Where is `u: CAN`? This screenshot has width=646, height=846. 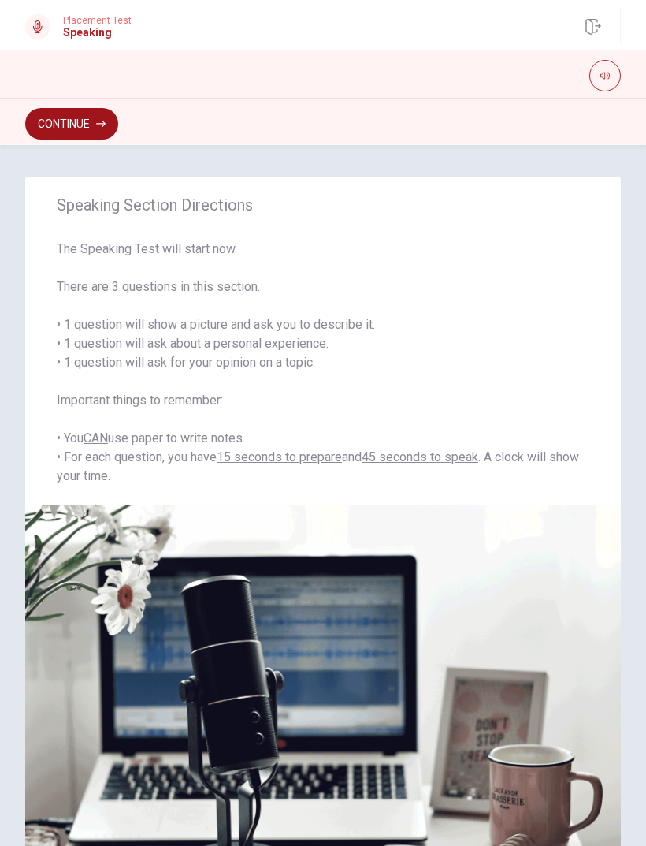
u: CAN is located at coordinates (95, 437).